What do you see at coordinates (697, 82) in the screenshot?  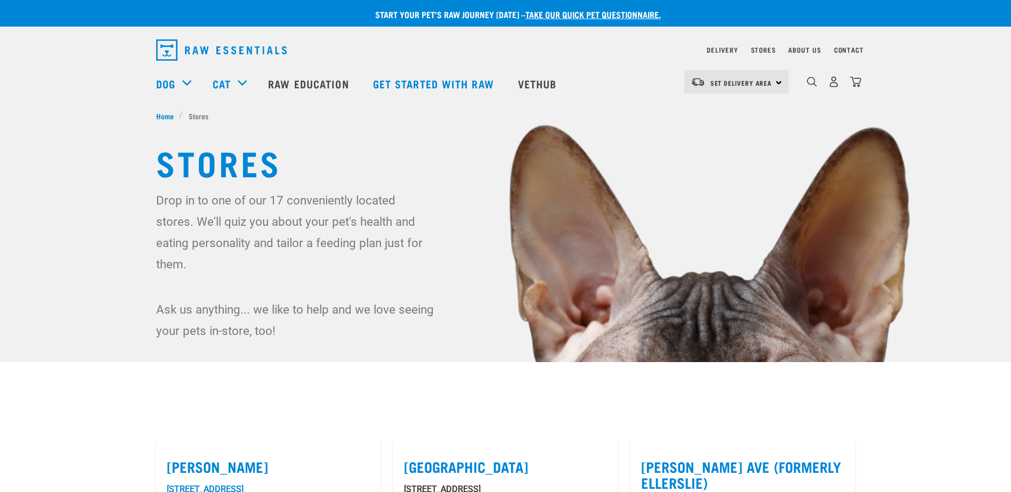 I see `img: van-moving.png` at bounding box center [697, 82].